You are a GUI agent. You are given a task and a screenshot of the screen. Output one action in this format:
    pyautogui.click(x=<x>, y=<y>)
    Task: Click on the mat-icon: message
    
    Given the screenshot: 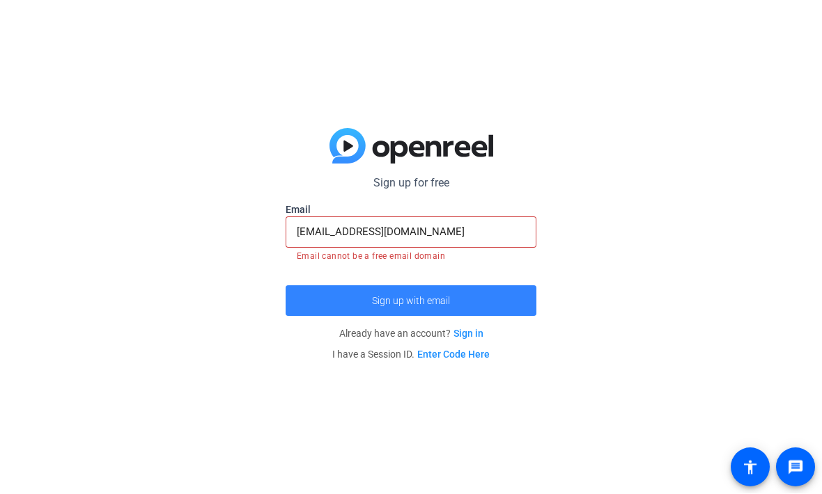 What is the action you would take?
    pyautogui.click(x=795, y=468)
    